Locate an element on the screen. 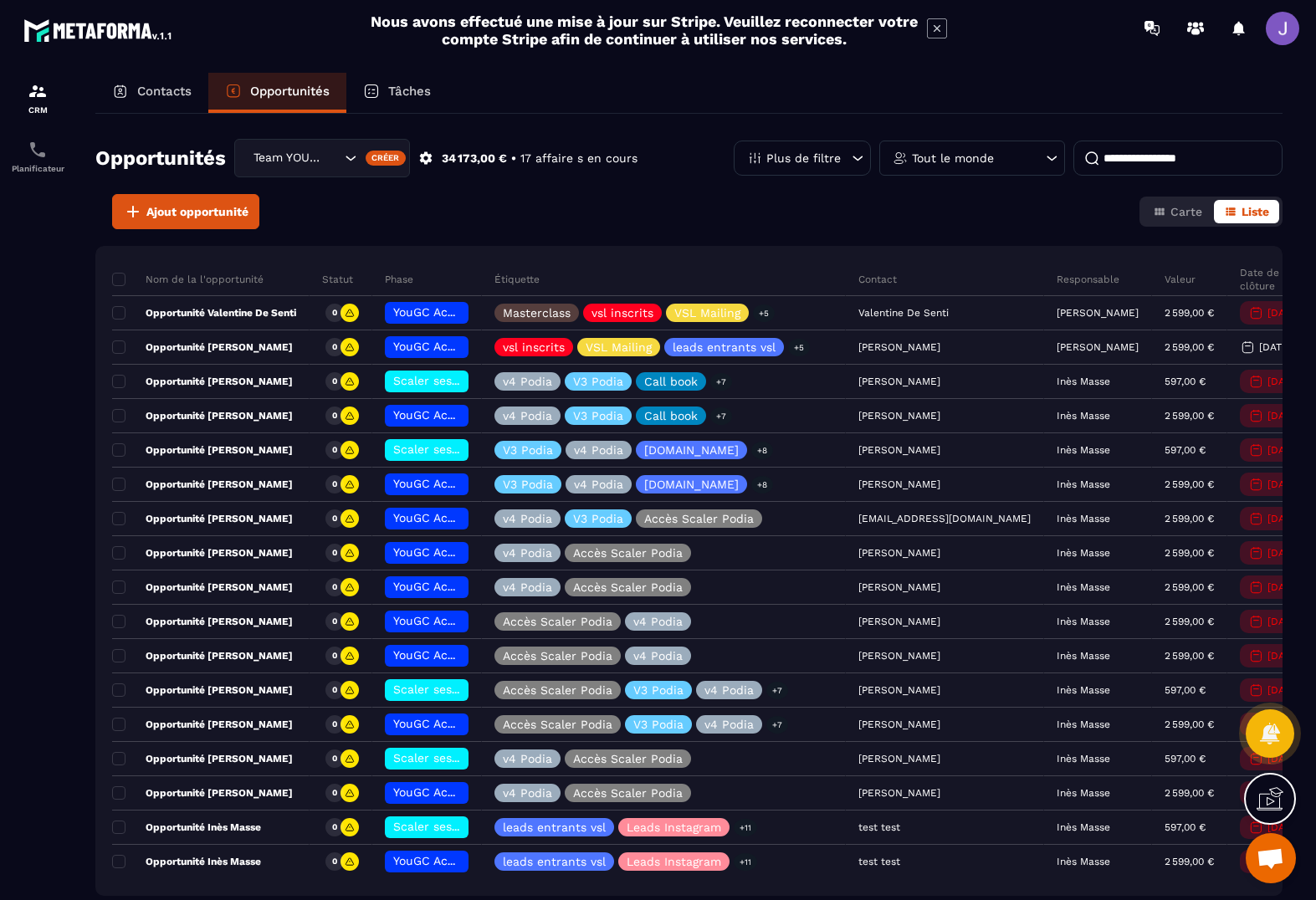  span: Team YOUGC - Formations is located at coordinates (286, 158).